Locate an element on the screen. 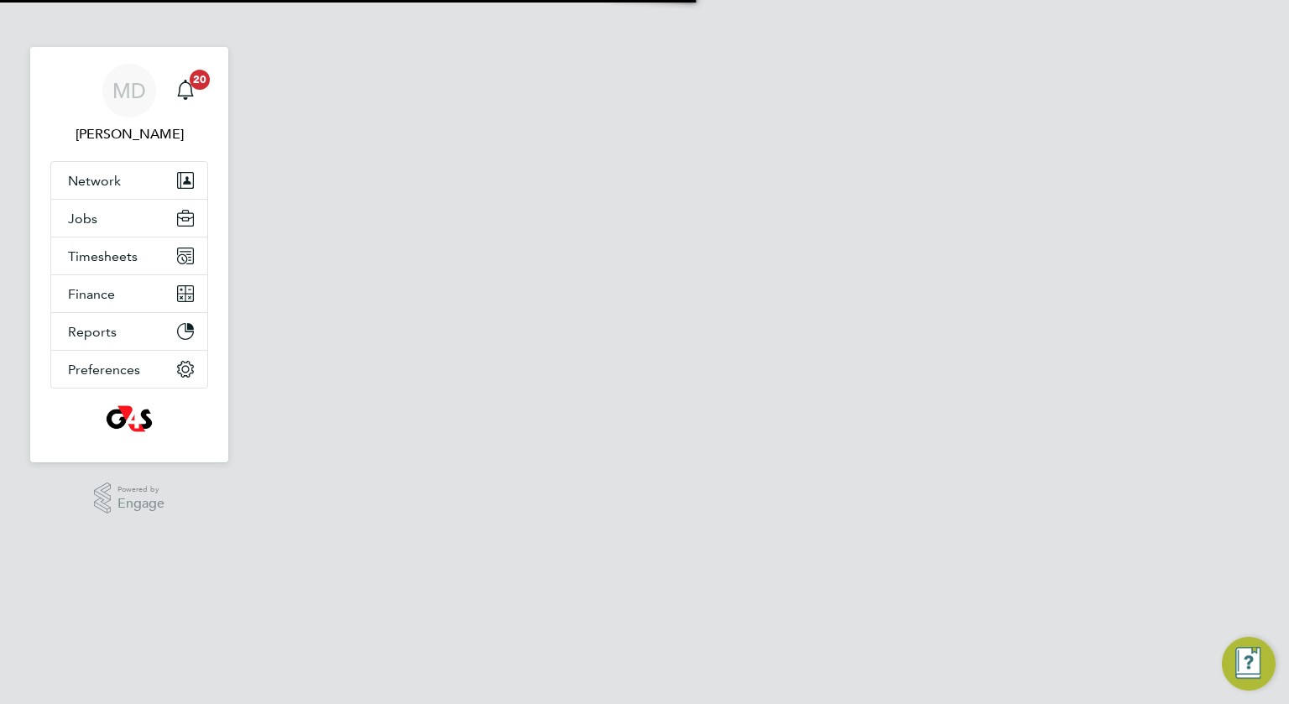  span: Network is located at coordinates (94, 180).